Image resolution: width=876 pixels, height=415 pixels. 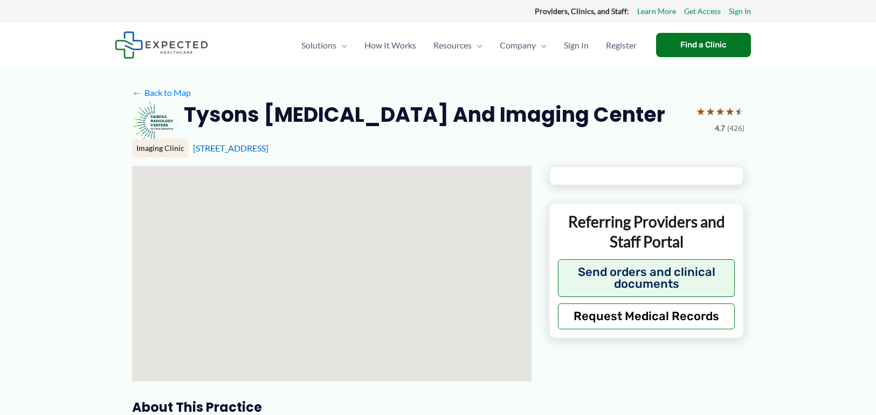 What do you see at coordinates (646, 231) in the screenshot?
I see `p: Referring Providers and Staff Portal` at bounding box center [646, 231].